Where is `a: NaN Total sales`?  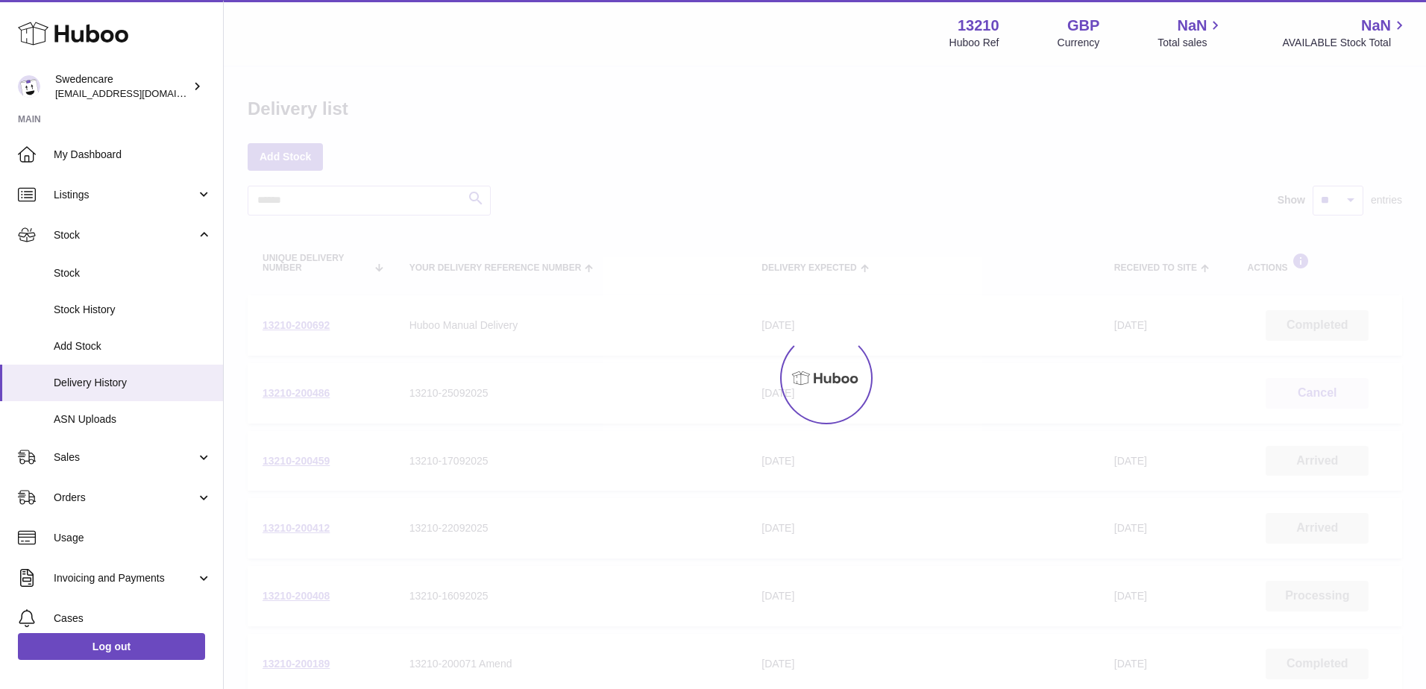
a: NaN Total sales is located at coordinates (1190, 33).